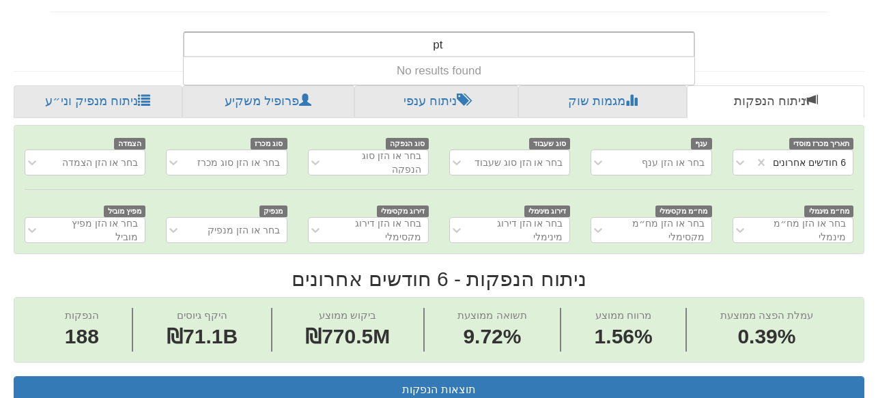  What do you see at coordinates (202, 315) in the screenshot?
I see `span: היקף גיוסים` at bounding box center [202, 315].